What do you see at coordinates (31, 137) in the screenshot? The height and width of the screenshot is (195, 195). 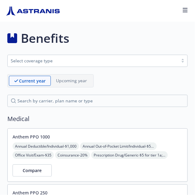 I see `button: Anthem PPO 1000` at bounding box center [31, 137].